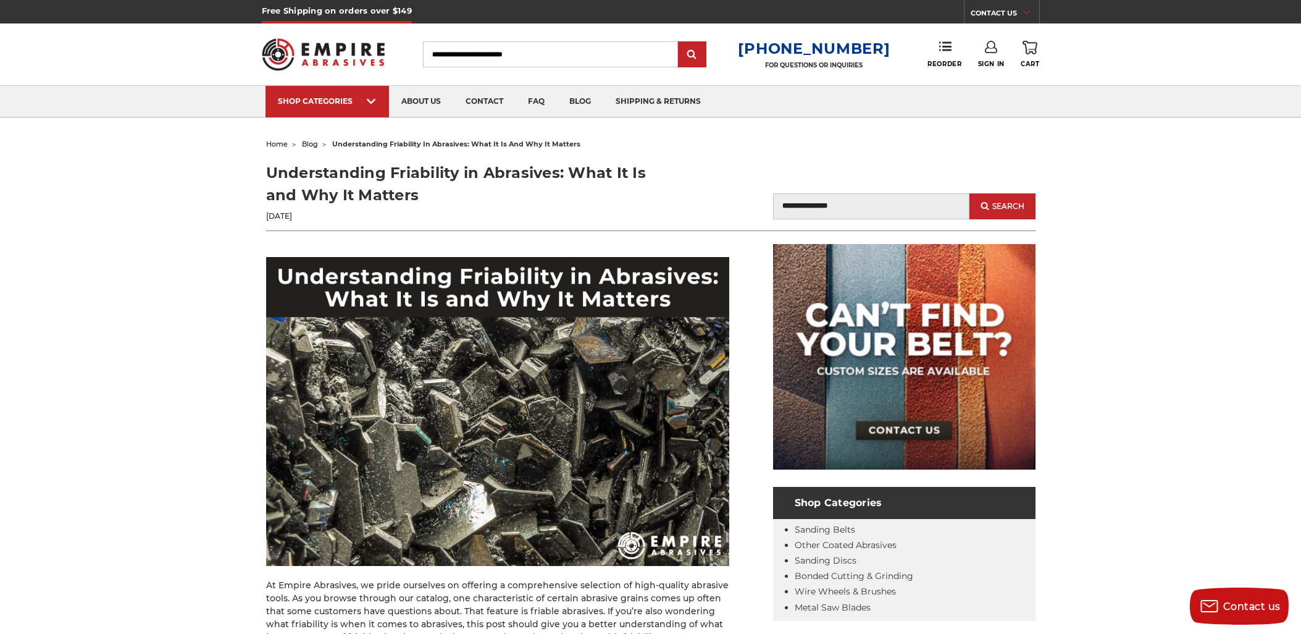  Describe the element at coordinates (692, 55) in the screenshot. I see `input: Submit` at that location.